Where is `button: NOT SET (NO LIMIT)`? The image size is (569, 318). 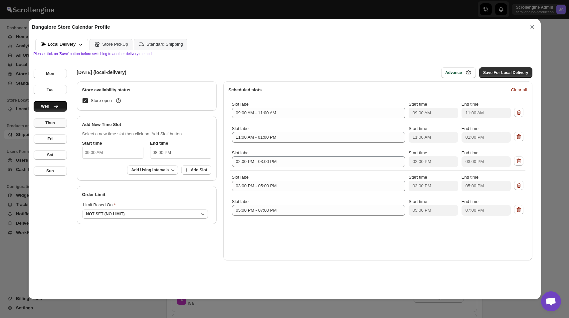
button: NOT SET (NO LIMIT) is located at coordinates (145, 214).